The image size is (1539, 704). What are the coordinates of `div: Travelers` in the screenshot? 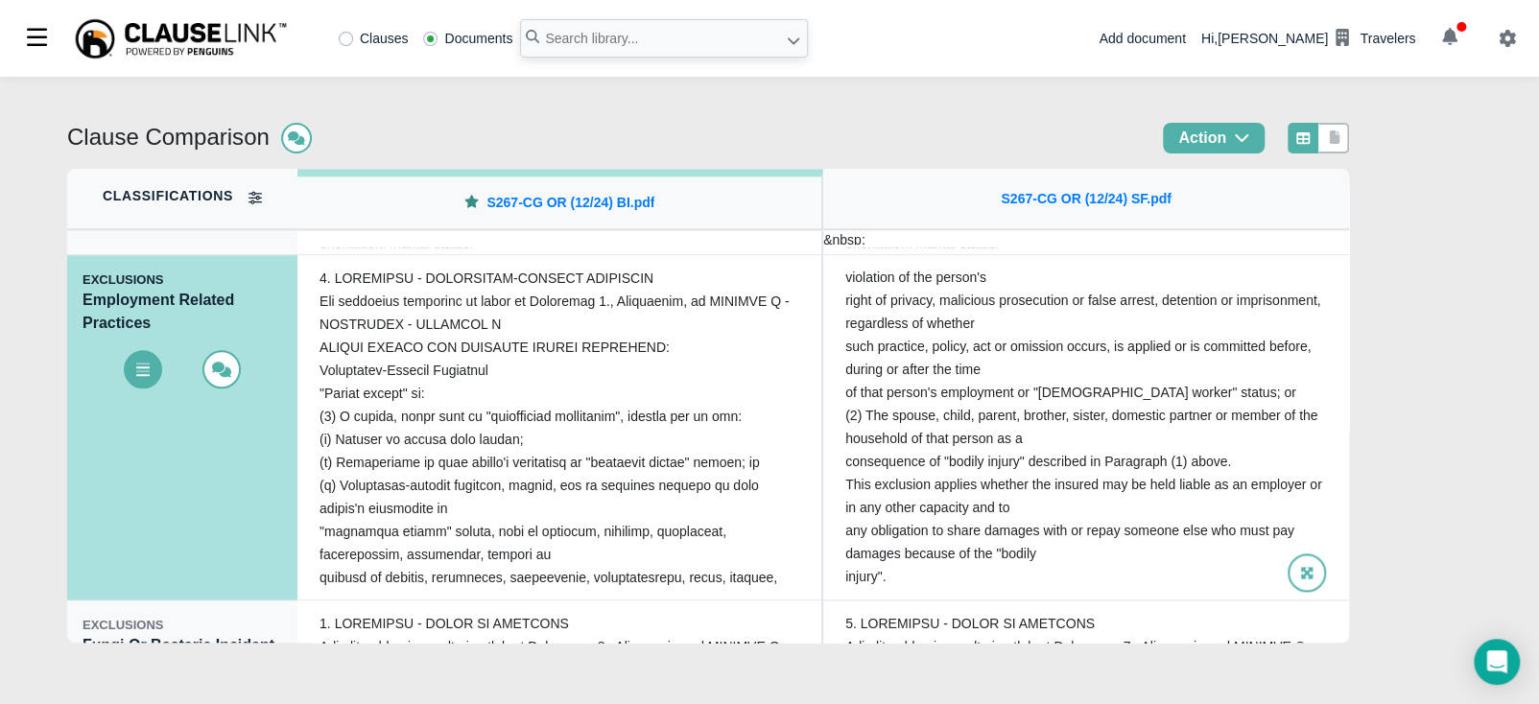 It's located at (1387, 38).